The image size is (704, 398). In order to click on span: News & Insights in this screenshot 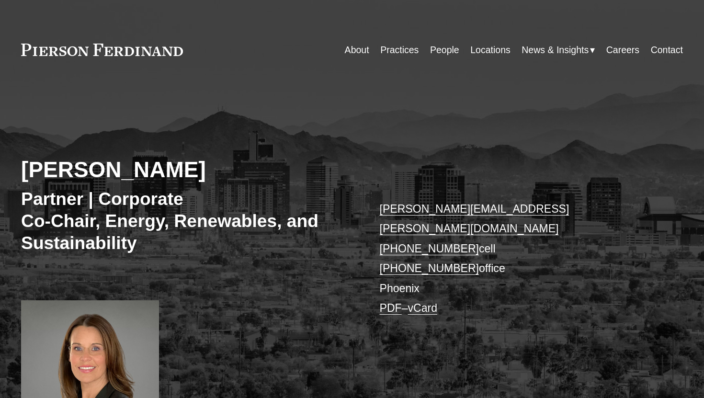, I will do `click(555, 50)`.